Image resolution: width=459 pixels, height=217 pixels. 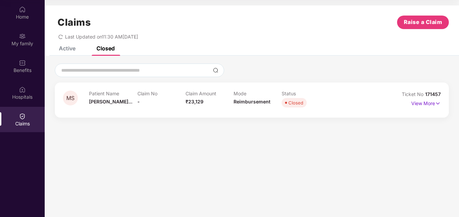 I want to click on span: Ticket No, so click(x=413, y=94).